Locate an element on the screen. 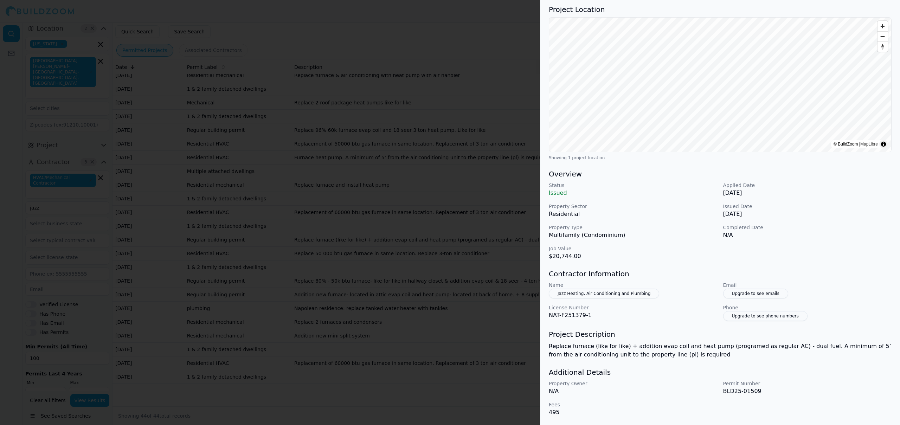  p: Issued Date is located at coordinates (808, 206).